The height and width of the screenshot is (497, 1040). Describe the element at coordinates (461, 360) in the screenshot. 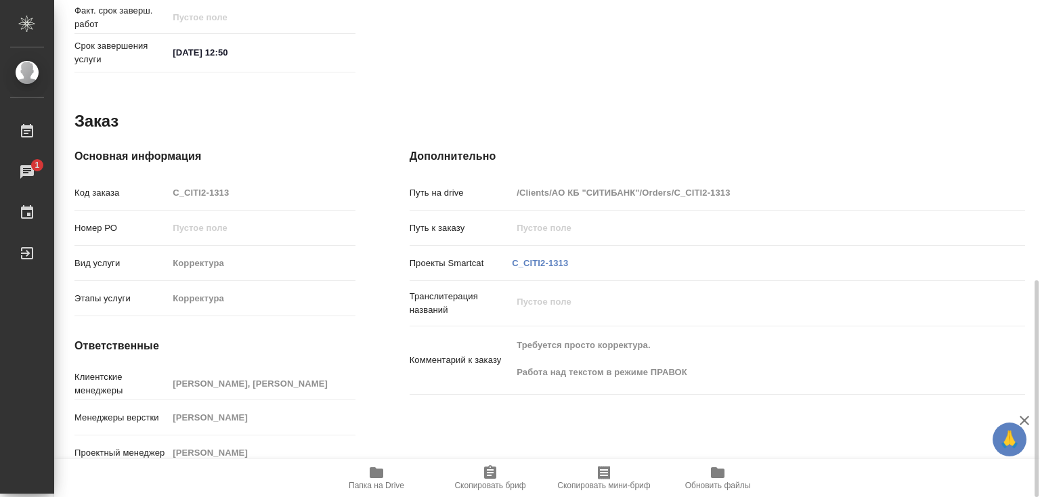

I see `p: Комментарий к заказу` at that location.